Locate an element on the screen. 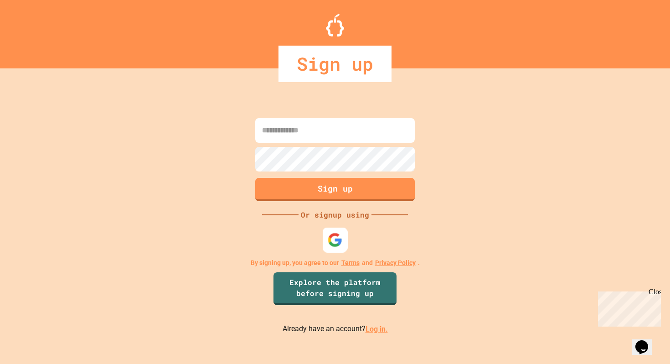  img: Logo.svg is located at coordinates (335, 25).